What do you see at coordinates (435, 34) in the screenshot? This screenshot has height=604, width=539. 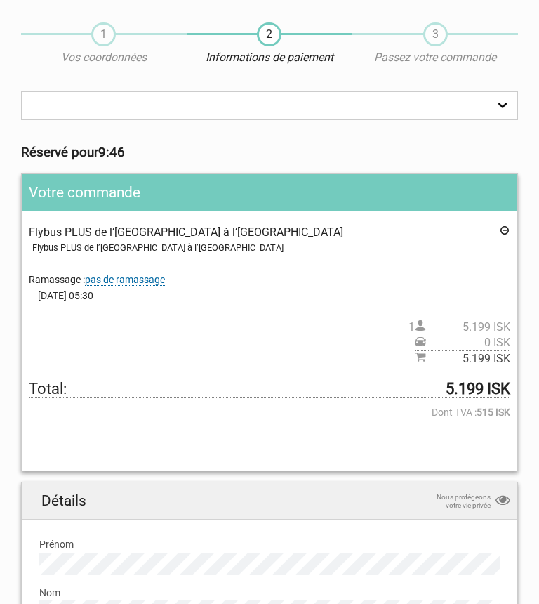 I see `span: 3` at bounding box center [435, 34].